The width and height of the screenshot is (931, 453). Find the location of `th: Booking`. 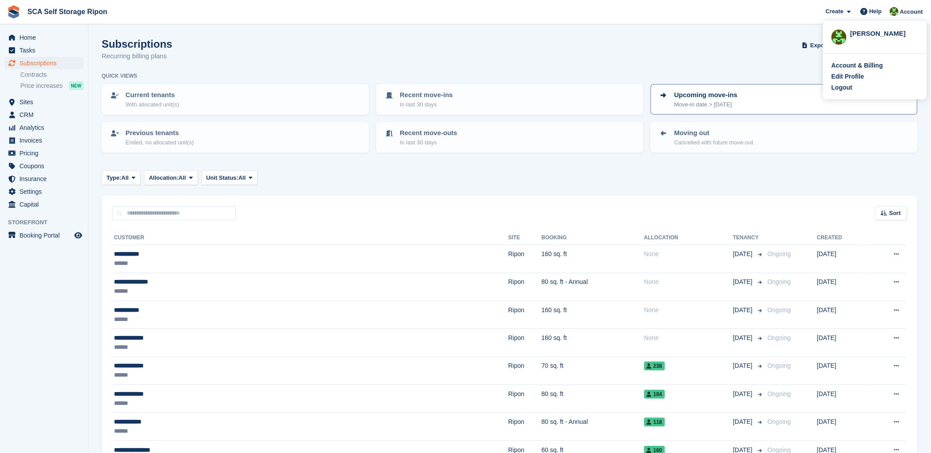

th: Booking is located at coordinates (593, 238).